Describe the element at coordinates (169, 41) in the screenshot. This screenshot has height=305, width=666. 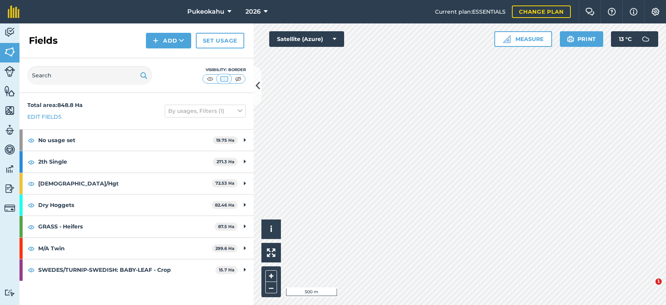
I see `button: Add` at that location.